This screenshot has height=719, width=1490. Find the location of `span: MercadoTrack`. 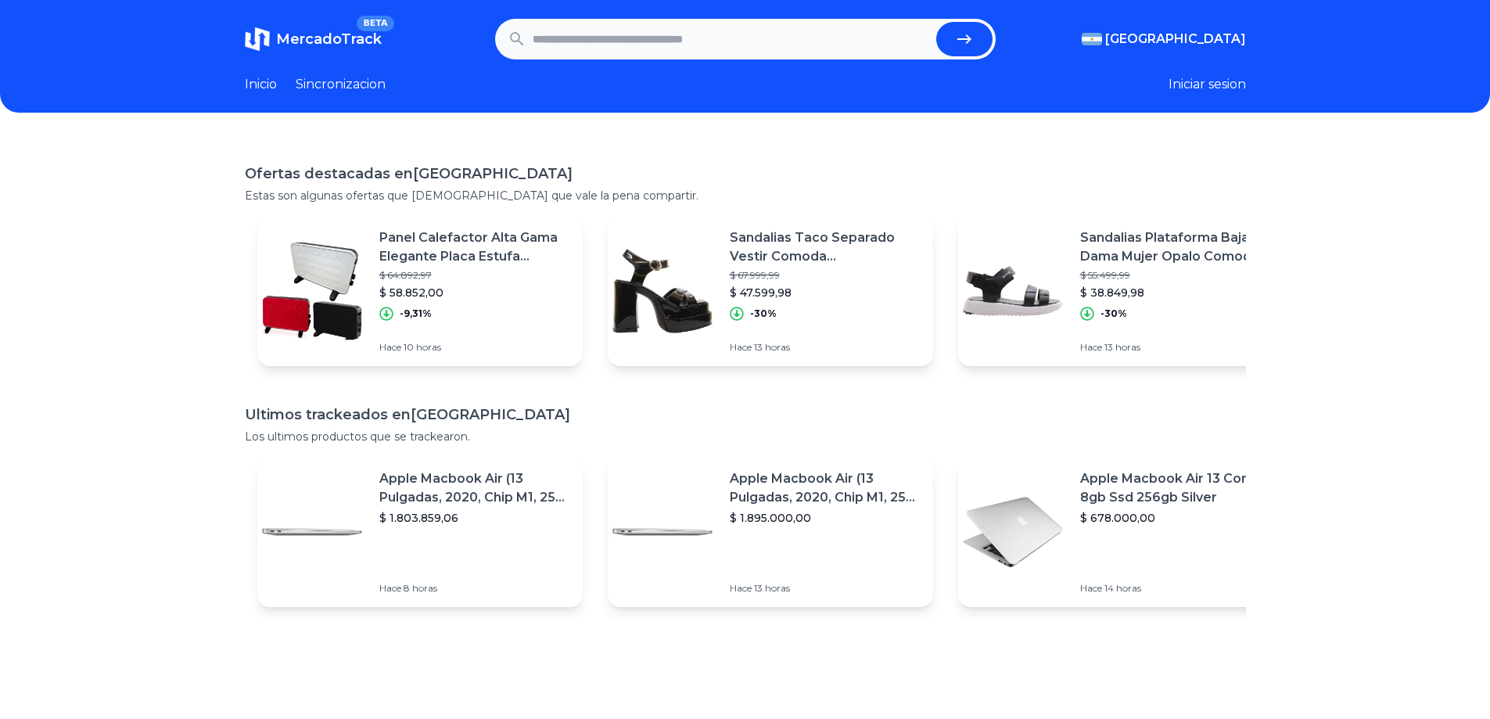

span: MercadoTrack is located at coordinates (328, 39).